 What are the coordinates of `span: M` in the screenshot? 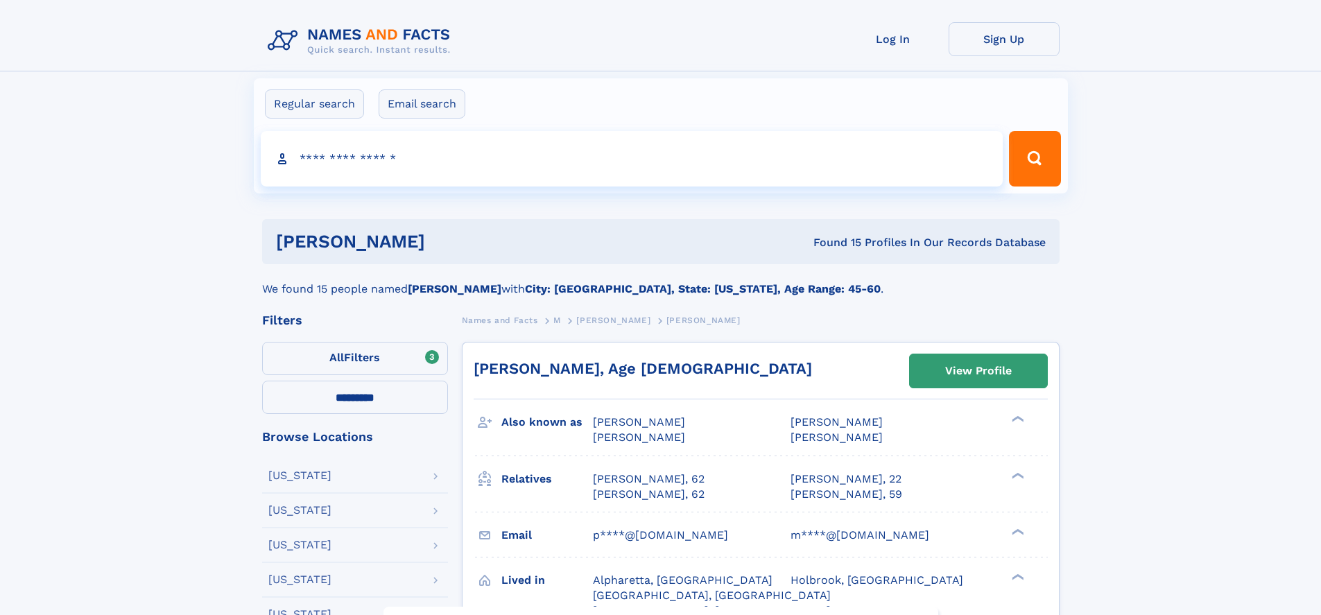 It's located at (557, 320).